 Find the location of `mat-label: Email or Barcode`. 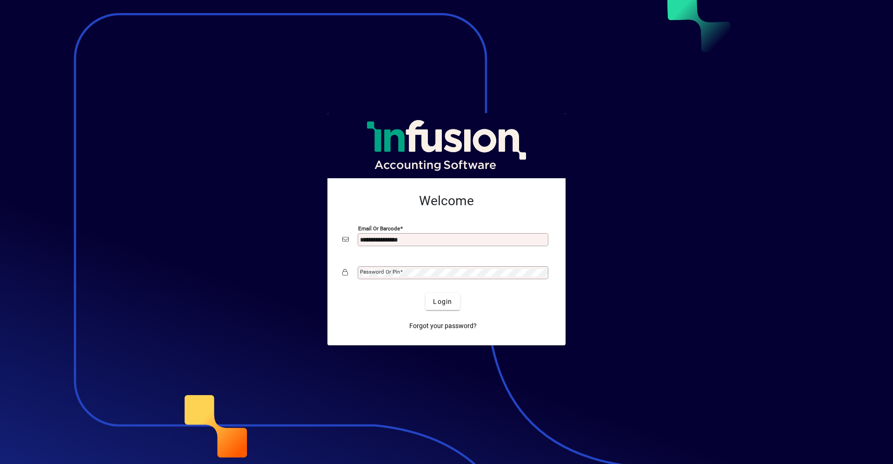

mat-label: Email or Barcode is located at coordinates (379, 228).